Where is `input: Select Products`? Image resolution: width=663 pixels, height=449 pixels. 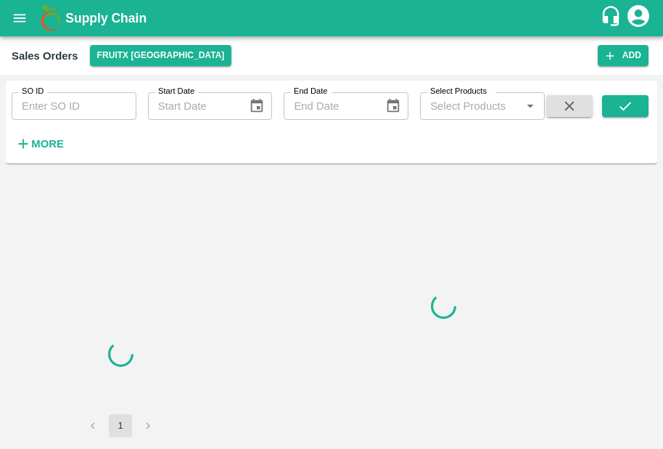
input: Select Products is located at coordinates (470, 106).